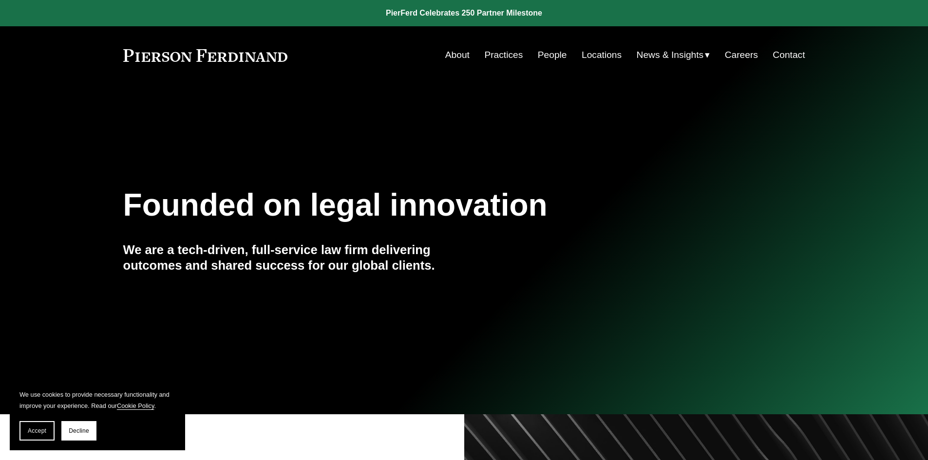 The image size is (928, 460). Describe the element at coordinates (135, 406) in the screenshot. I see `a: Cookie Policy` at that location.